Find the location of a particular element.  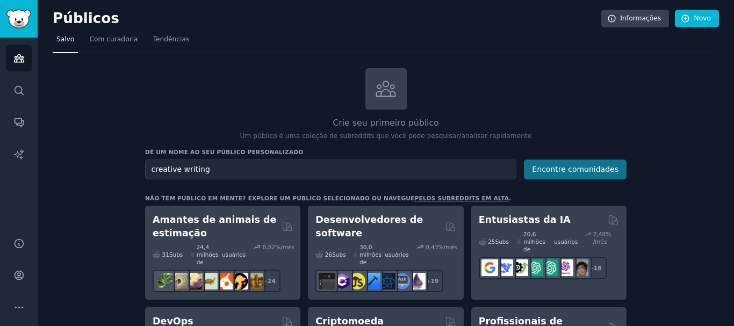

img: Inteligência Artificial is located at coordinates (580, 268).